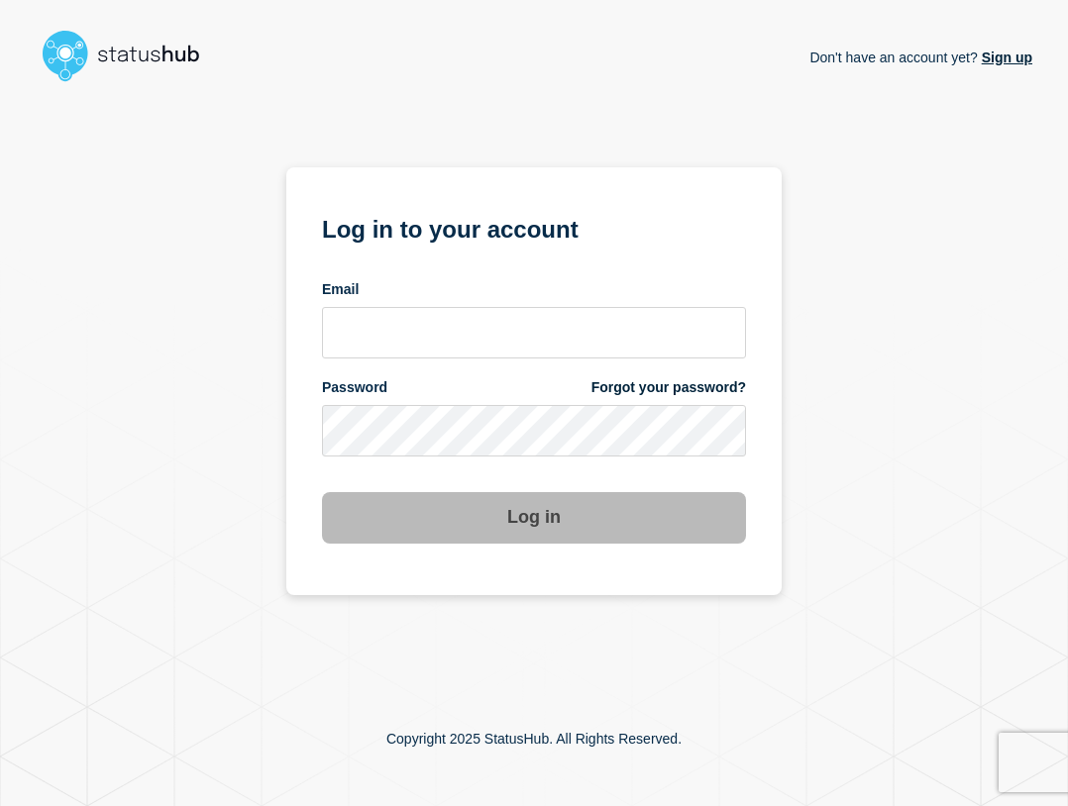 The height and width of the screenshot is (806, 1068). What do you see at coordinates (340, 289) in the screenshot?
I see `span: Email` at bounding box center [340, 289].